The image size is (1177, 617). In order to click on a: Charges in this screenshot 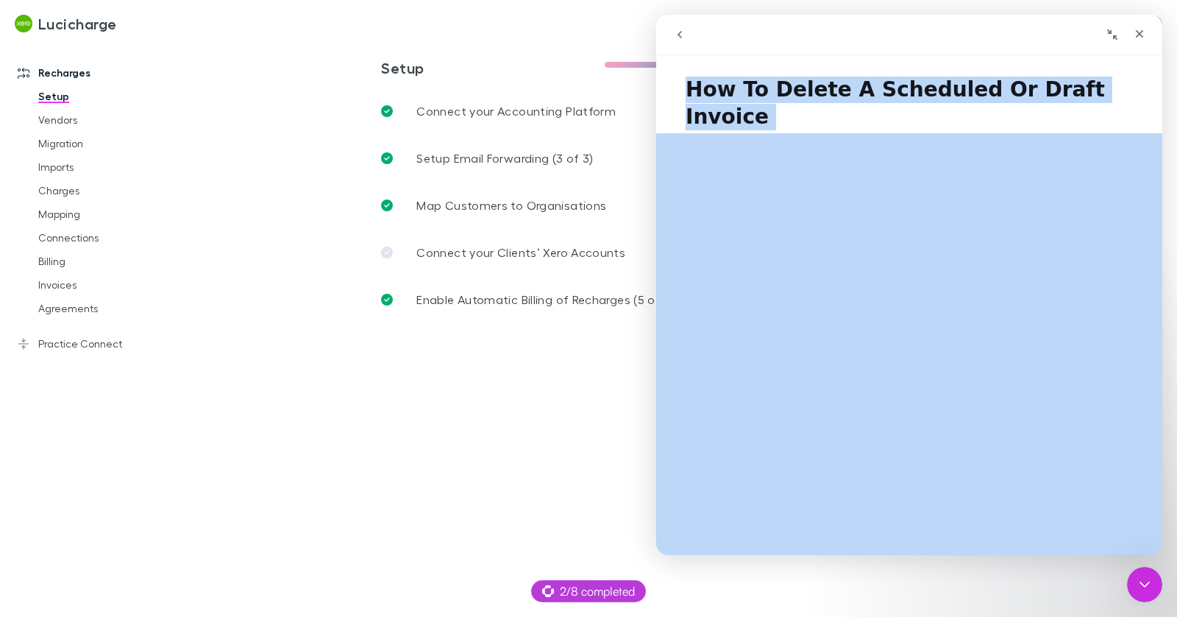, I will do `click(103, 191)`.